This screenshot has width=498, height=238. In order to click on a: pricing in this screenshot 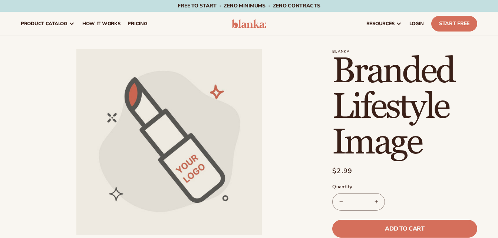, I will do `click(137, 24)`.